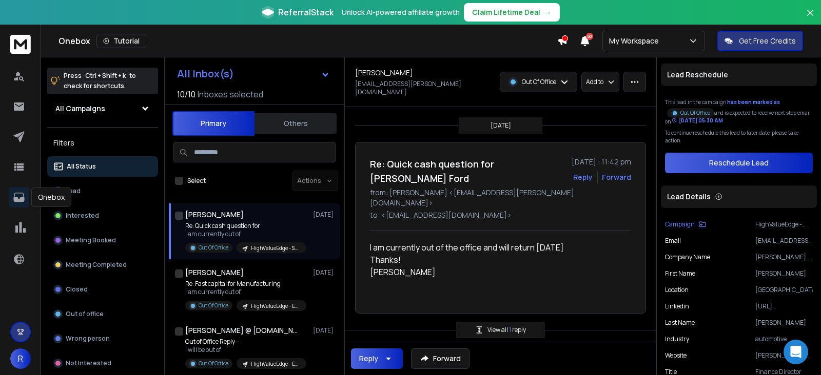  Describe the element at coordinates (753, 102) in the screenshot. I see `span: has been marked as` at that location.